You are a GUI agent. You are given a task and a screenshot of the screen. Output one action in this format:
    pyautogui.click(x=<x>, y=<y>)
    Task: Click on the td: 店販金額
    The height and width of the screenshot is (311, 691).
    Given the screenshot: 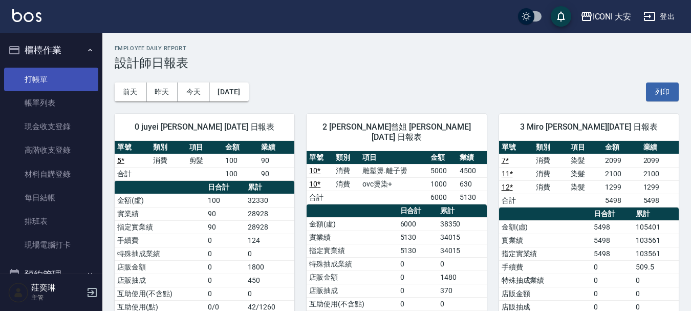 What is the action you would take?
    pyautogui.click(x=352, y=277)
    